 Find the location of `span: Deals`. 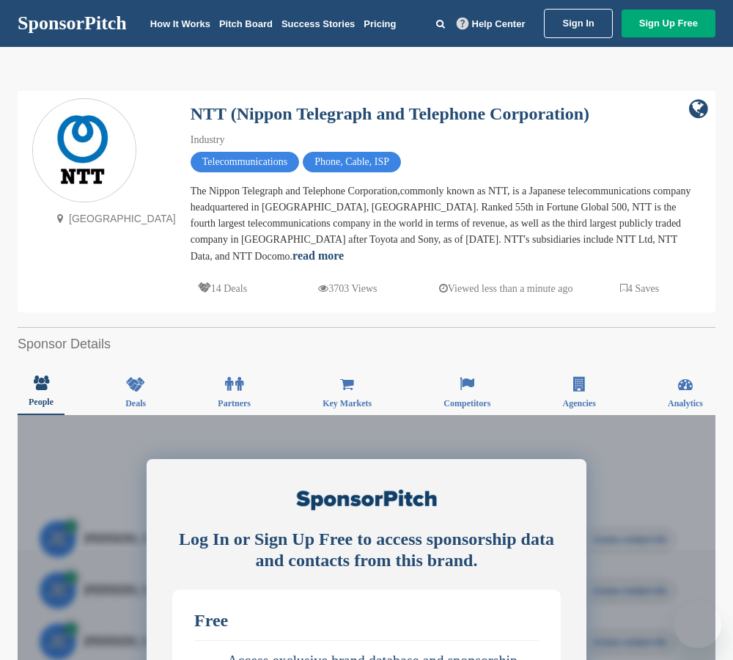

span: Deals is located at coordinates (136, 403).